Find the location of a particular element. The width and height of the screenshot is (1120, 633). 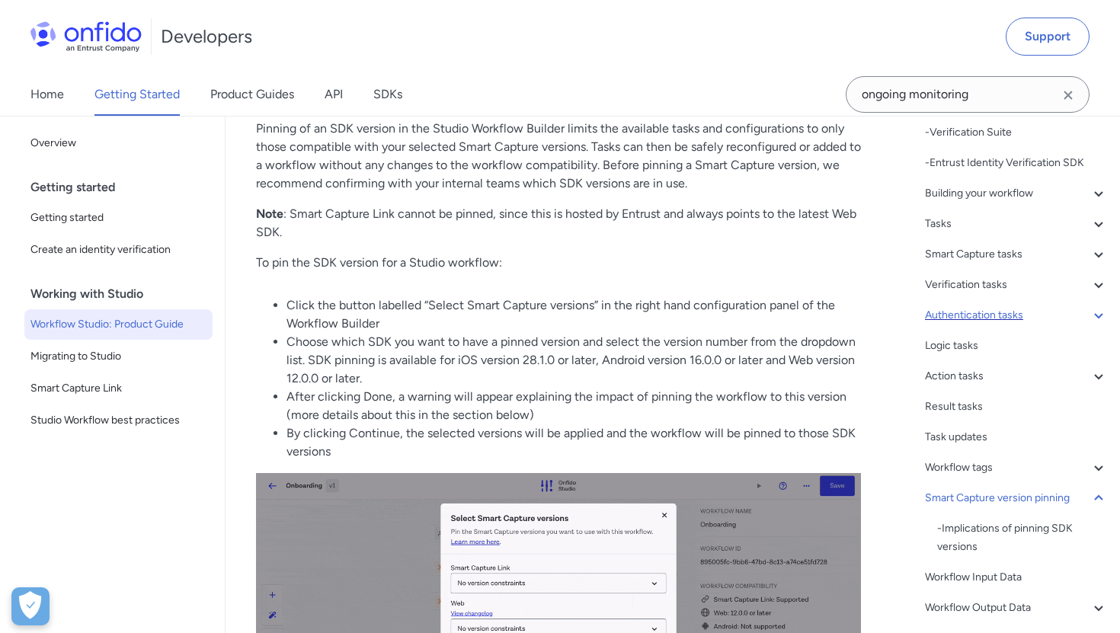

div: Workflow tags is located at coordinates (1016, 468).